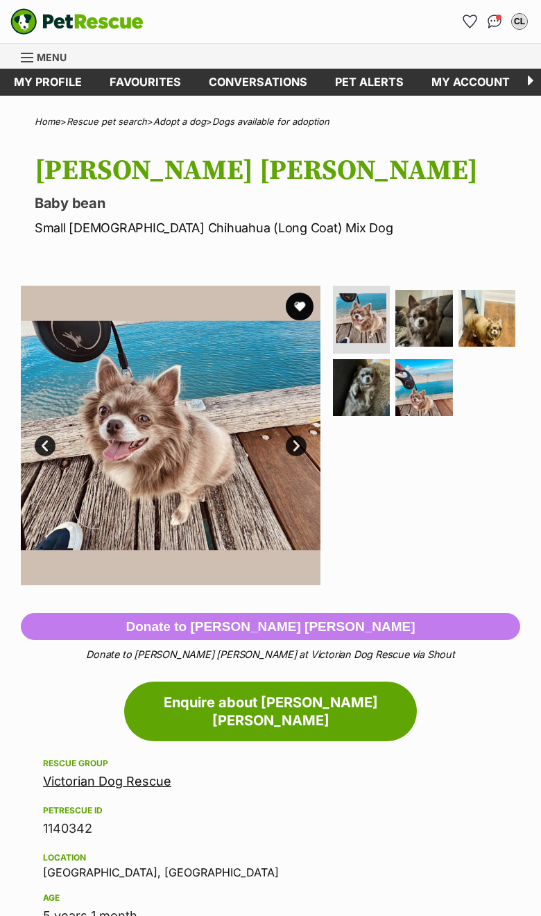 The height and width of the screenshot is (916, 541). I want to click on div: 1140342, so click(270, 829).